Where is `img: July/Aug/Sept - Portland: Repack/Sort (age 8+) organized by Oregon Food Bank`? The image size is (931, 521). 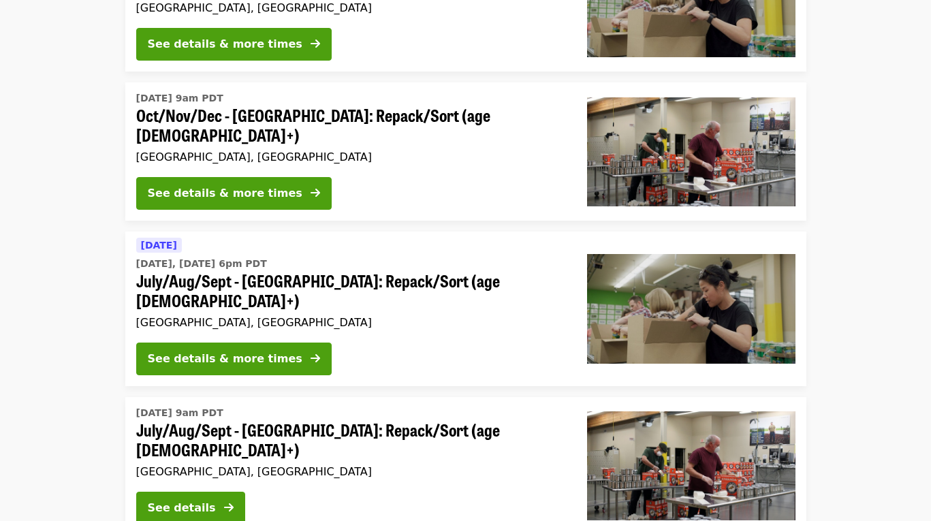
img: July/Aug/Sept - Portland: Repack/Sort (age 8+) organized by Oregon Food Bank is located at coordinates (691, 309).